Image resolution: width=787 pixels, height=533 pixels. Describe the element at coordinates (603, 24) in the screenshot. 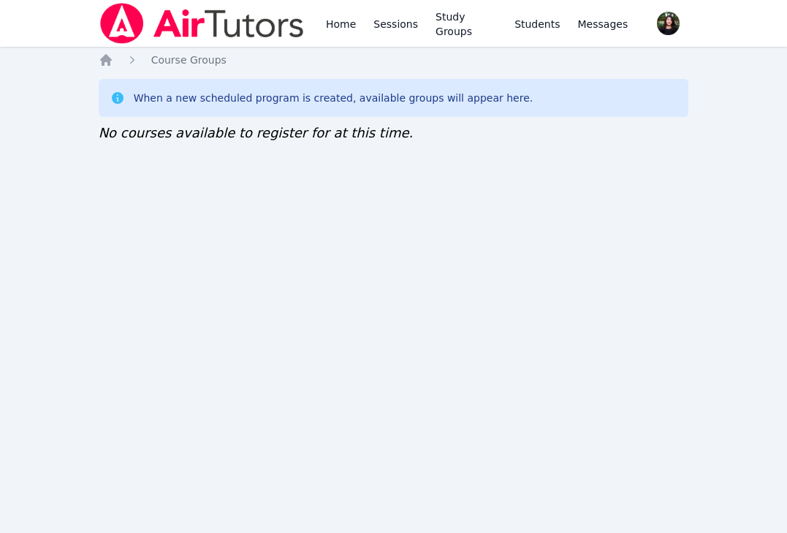

I see `span: Messages` at that location.